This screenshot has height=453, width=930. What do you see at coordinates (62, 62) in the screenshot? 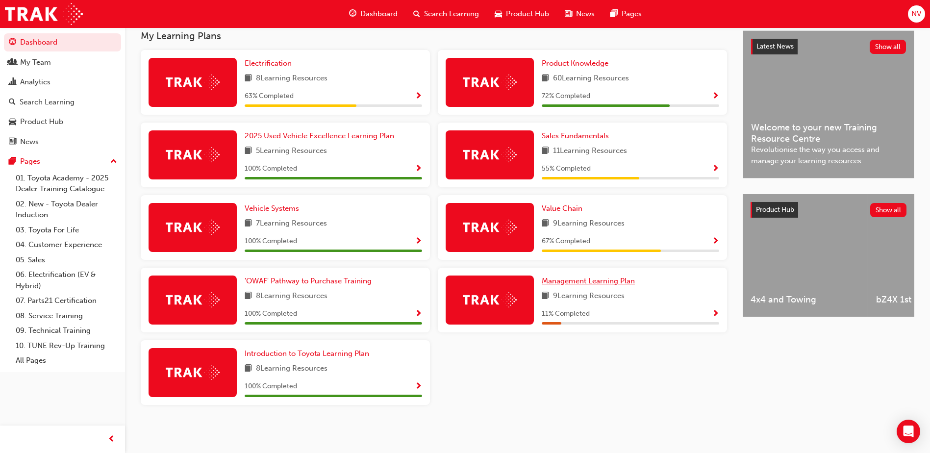
I see `a: My Team` at bounding box center [62, 62].